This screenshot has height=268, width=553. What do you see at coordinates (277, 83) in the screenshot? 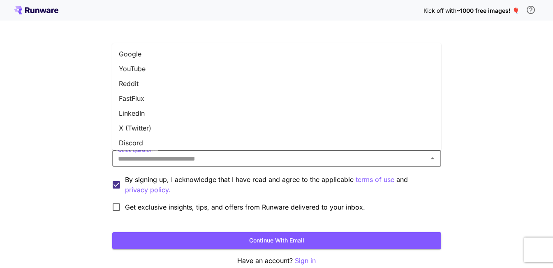
I see `li: Reddit` at bounding box center [277, 83].